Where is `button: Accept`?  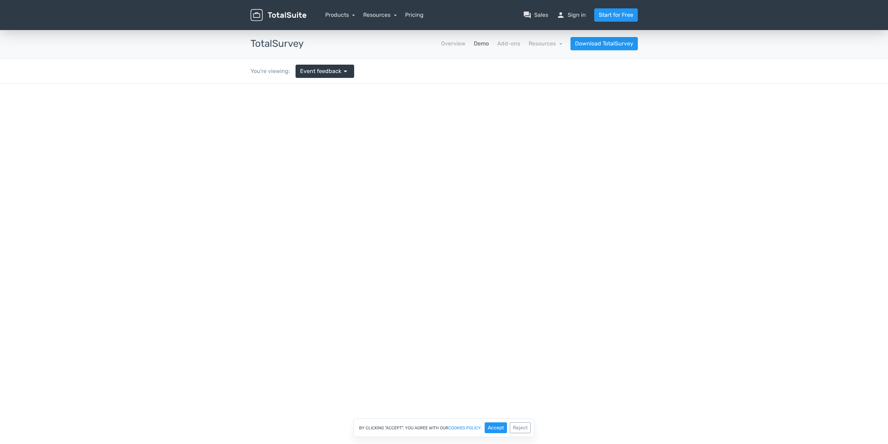
button: Accept is located at coordinates (496, 427).